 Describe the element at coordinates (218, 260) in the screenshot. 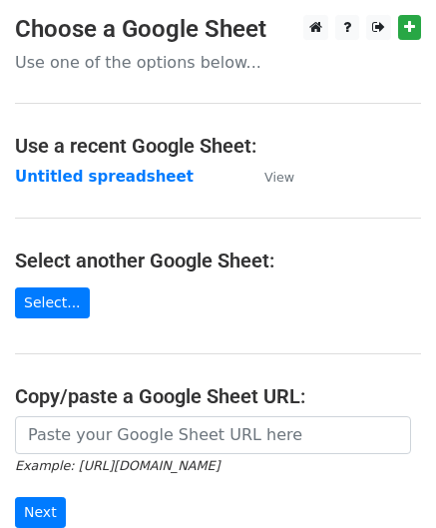

I see `h4: Select another Google Sheet:` at that location.